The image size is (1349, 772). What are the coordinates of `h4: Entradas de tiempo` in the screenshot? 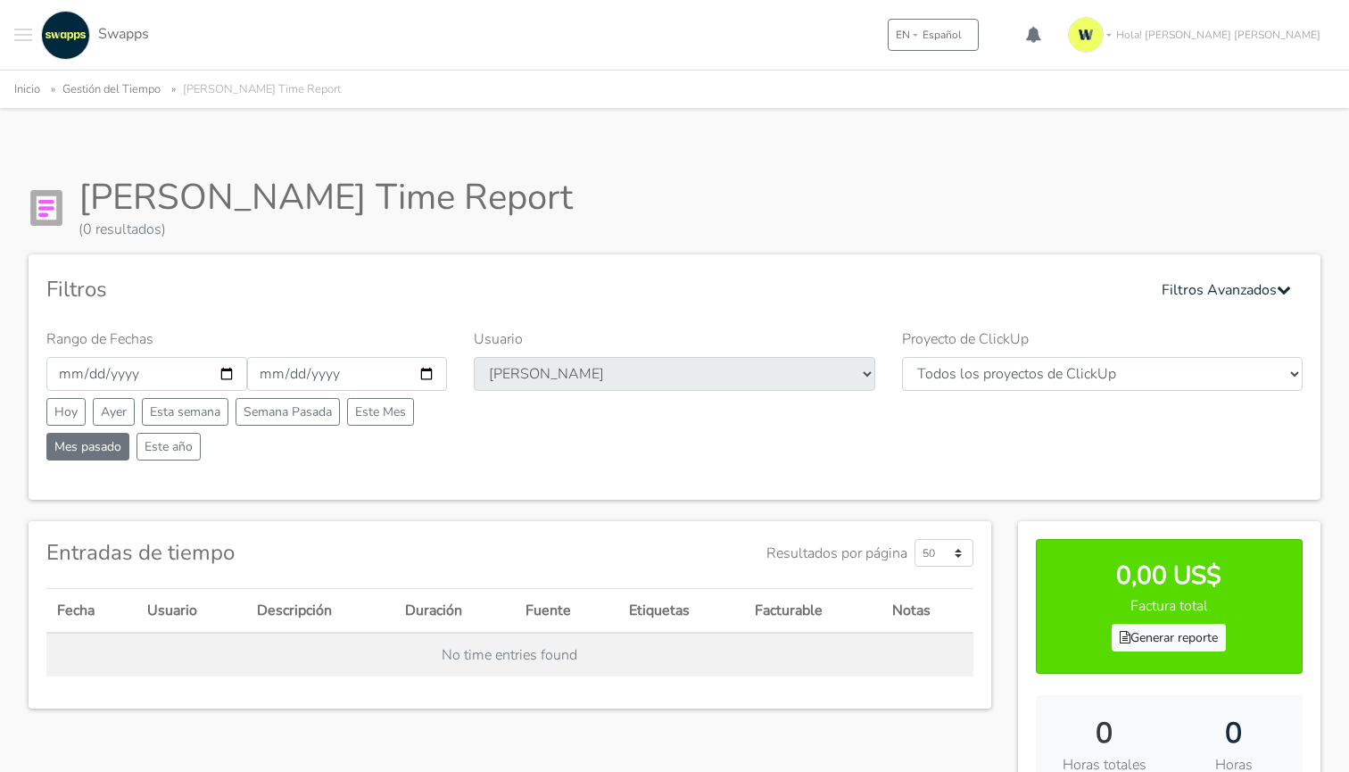 It's located at (140, 552).